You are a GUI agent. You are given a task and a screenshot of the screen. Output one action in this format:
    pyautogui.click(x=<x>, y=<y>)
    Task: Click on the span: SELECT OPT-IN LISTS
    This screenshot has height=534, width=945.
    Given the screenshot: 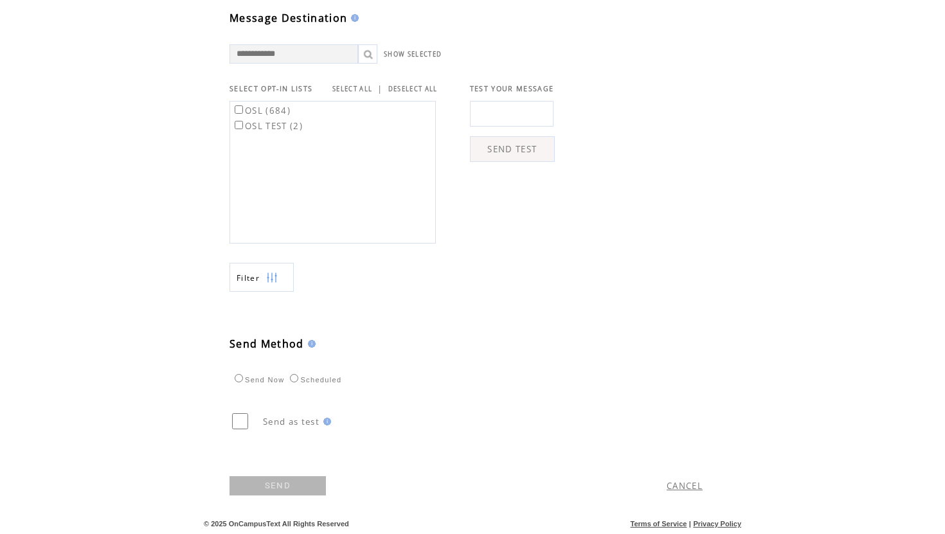 What is the action you would take?
    pyautogui.click(x=271, y=89)
    